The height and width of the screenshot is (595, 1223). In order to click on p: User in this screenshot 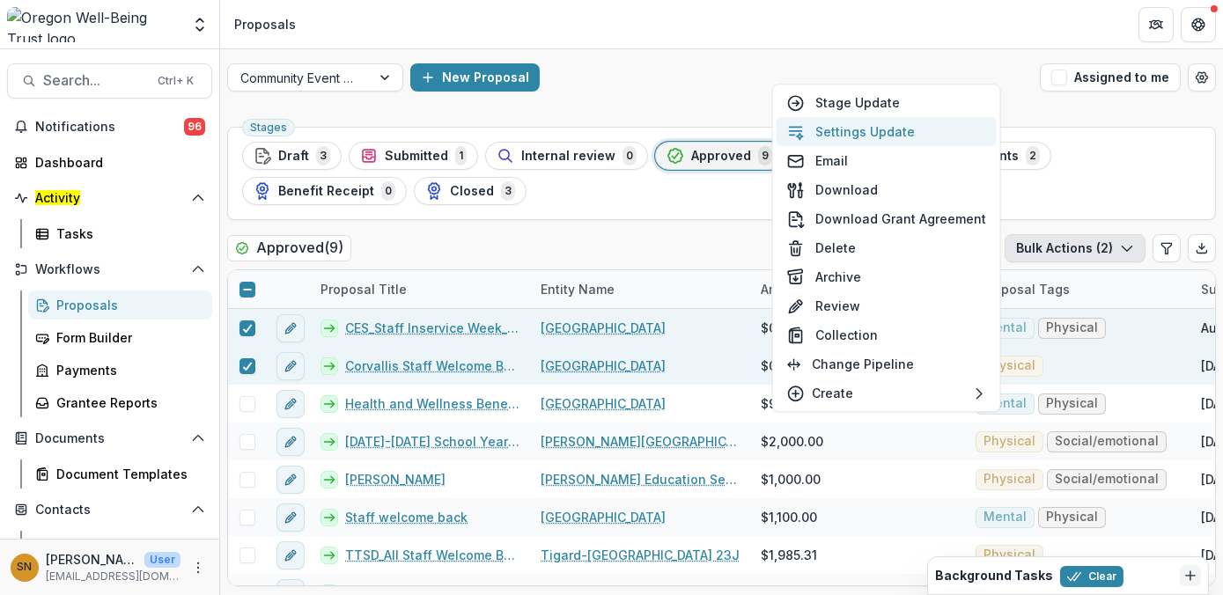, I will do `click(162, 560)`.